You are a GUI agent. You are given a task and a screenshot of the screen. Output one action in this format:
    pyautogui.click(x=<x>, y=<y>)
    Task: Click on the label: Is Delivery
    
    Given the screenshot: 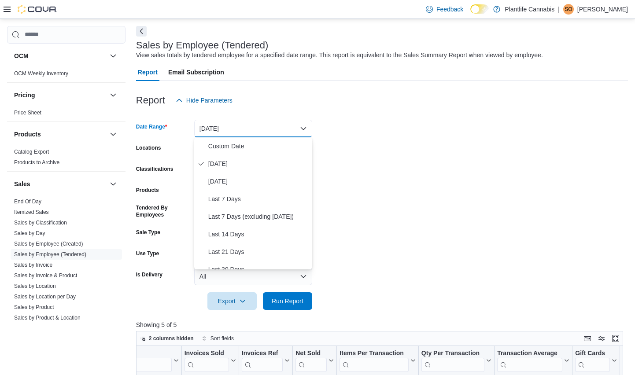 What is the action you would take?
    pyautogui.click(x=149, y=275)
    